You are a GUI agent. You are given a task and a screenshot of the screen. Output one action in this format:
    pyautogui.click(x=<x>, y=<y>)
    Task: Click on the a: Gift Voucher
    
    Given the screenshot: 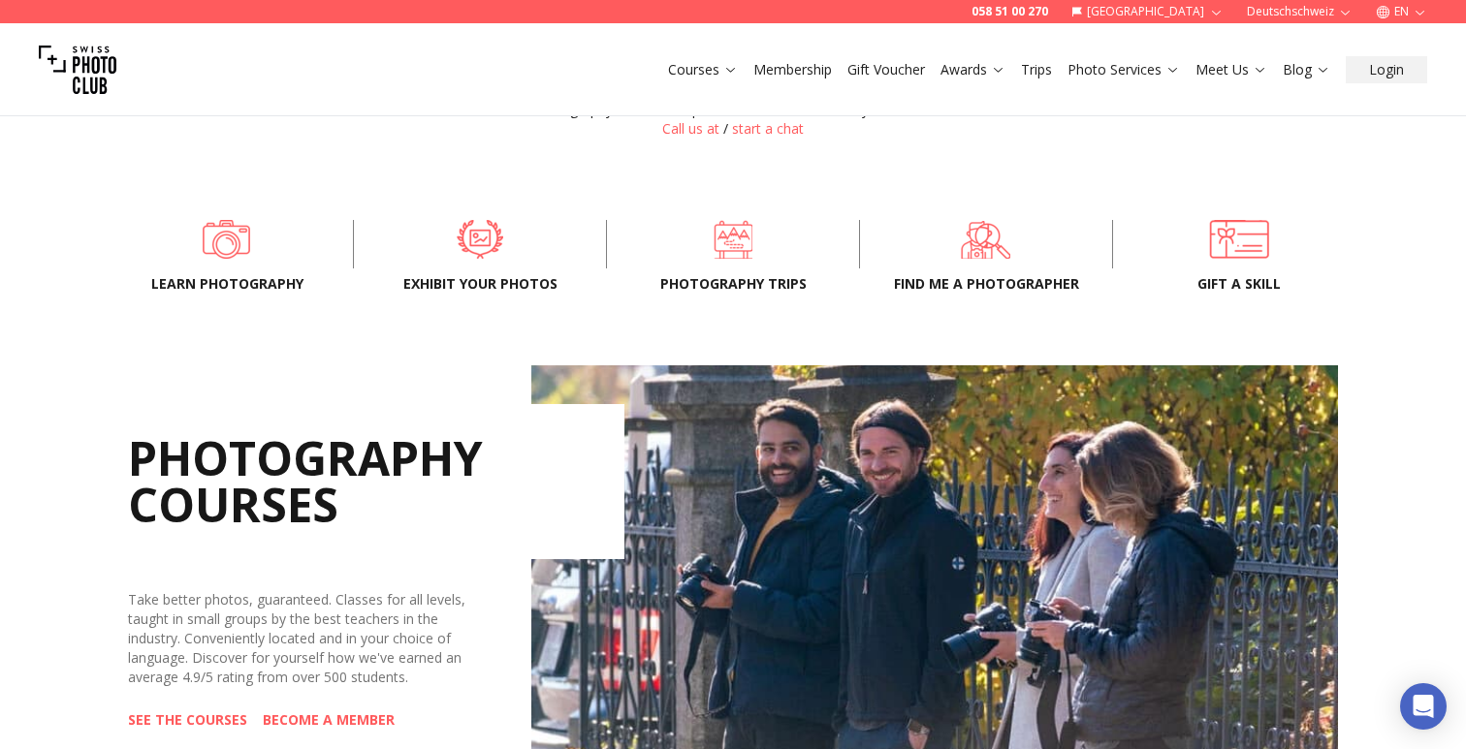 What is the action you would take?
    pyautogui.click(x=886, y=70)
    